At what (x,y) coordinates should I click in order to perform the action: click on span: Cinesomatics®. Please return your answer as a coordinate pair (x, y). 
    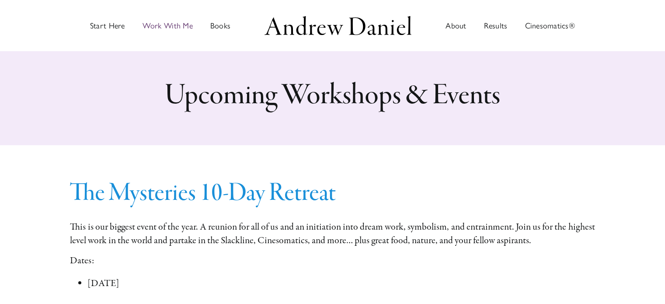
    Looking at the image, I should click on (550, 26).